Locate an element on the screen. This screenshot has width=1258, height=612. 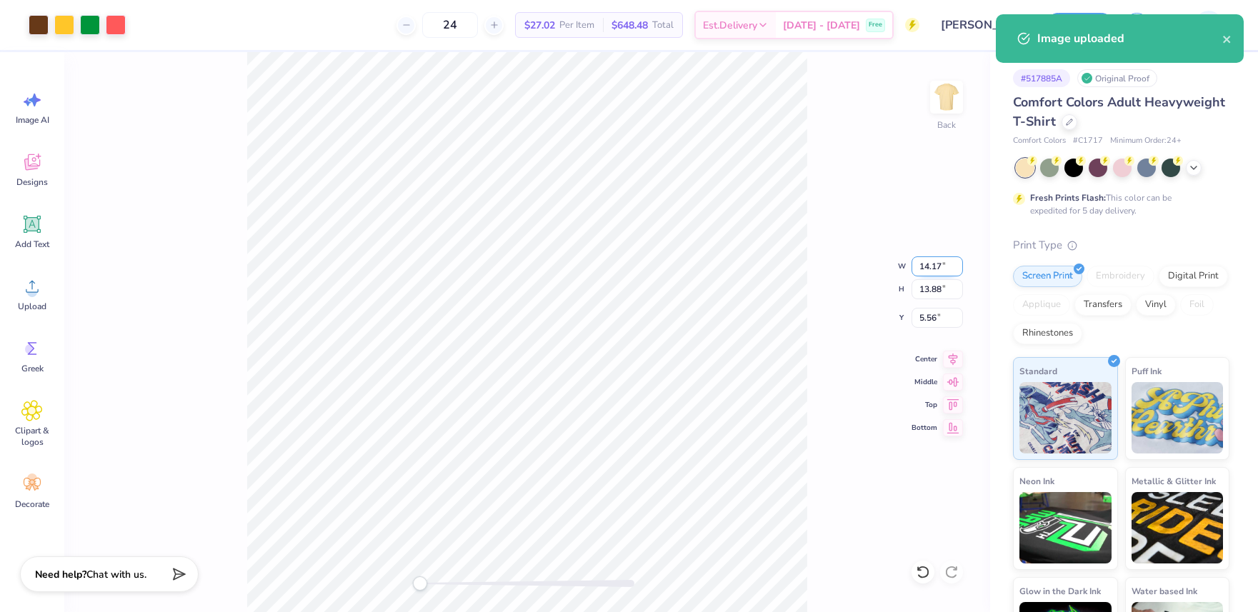
img: Standard is located at coordinates (1065, 418).